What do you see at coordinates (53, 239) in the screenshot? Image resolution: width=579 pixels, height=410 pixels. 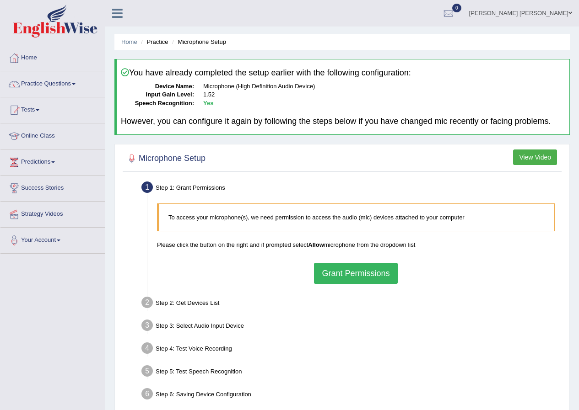 I see `a: Your Account` at bounding box center [53, 239].